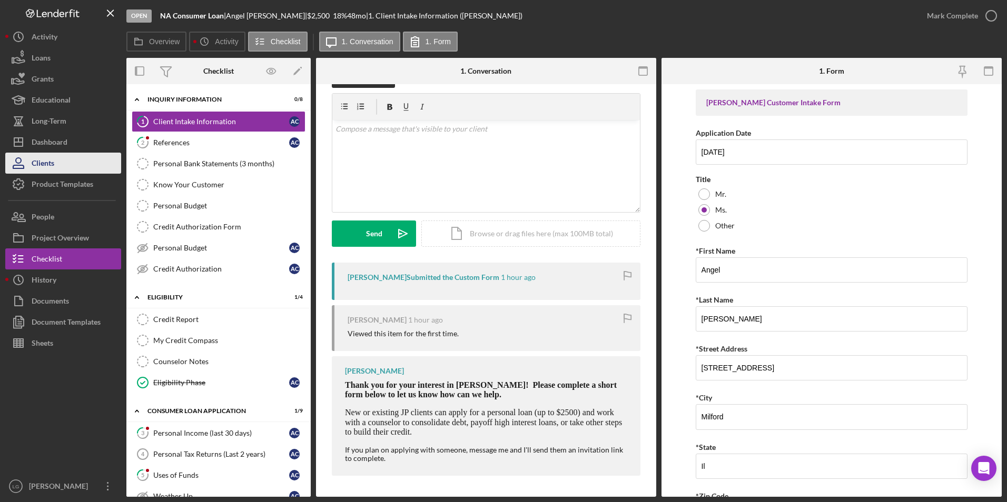  Describe the element at coordinates (219, 320) in the screenshot. I see `a: Credit Report` at that location.